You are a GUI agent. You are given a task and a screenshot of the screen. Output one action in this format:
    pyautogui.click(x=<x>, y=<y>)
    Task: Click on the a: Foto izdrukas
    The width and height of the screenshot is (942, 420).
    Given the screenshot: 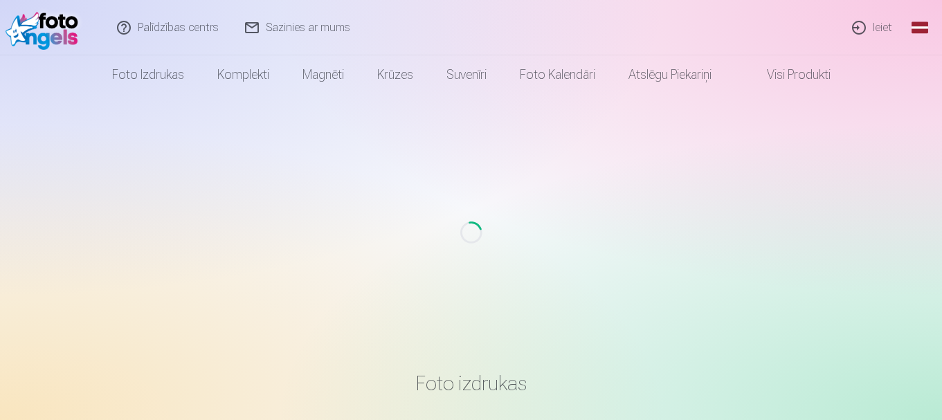 What is the action you would take?
    pyautogui.click(x=148, y=75)
    